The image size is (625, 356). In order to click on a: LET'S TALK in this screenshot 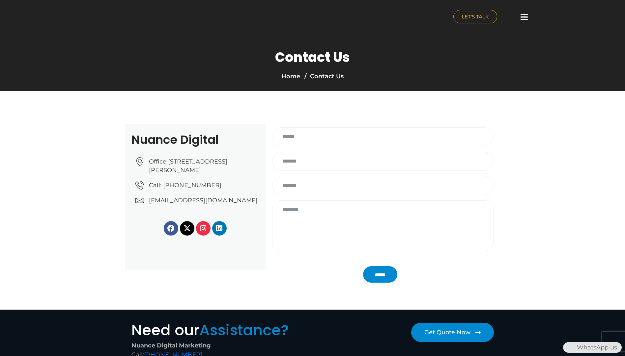, I will do `click(475, 16)`.